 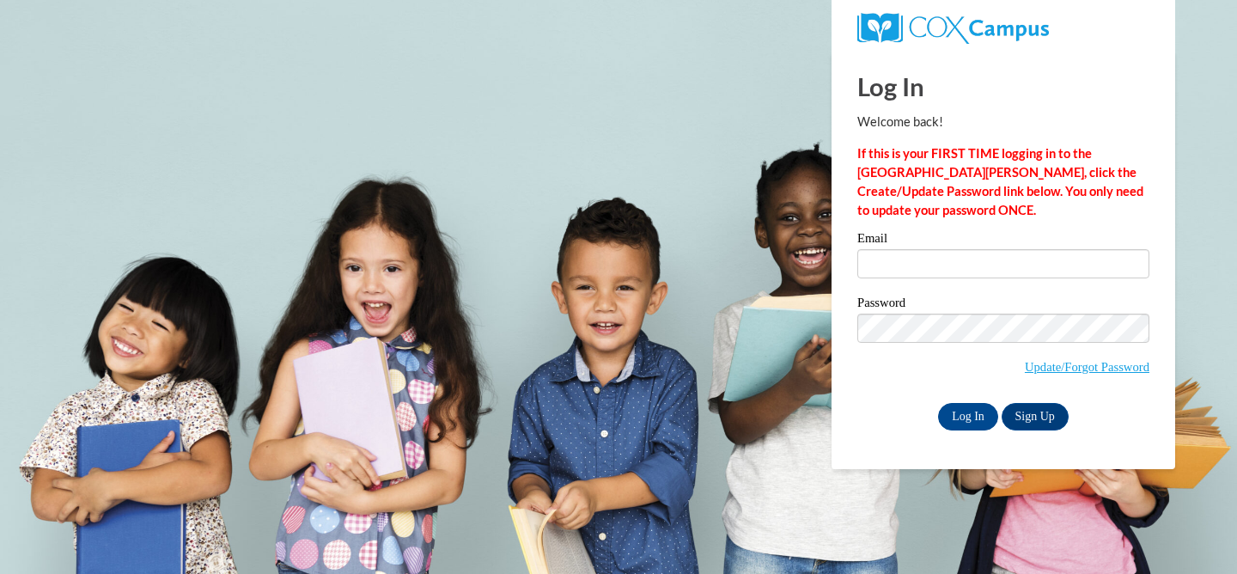 I want to click on p: Welcome back!, so click(x=1003, y=122).